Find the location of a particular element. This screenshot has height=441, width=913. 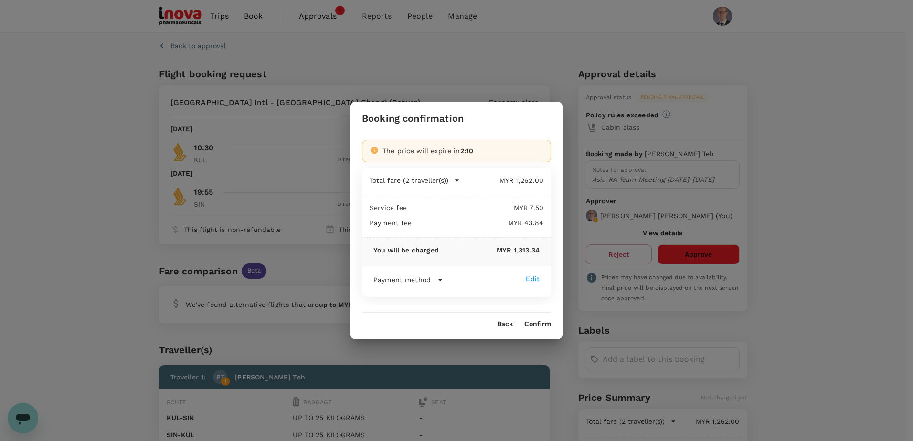

h3: Booking confirmation is located at coordinates (413, 118).